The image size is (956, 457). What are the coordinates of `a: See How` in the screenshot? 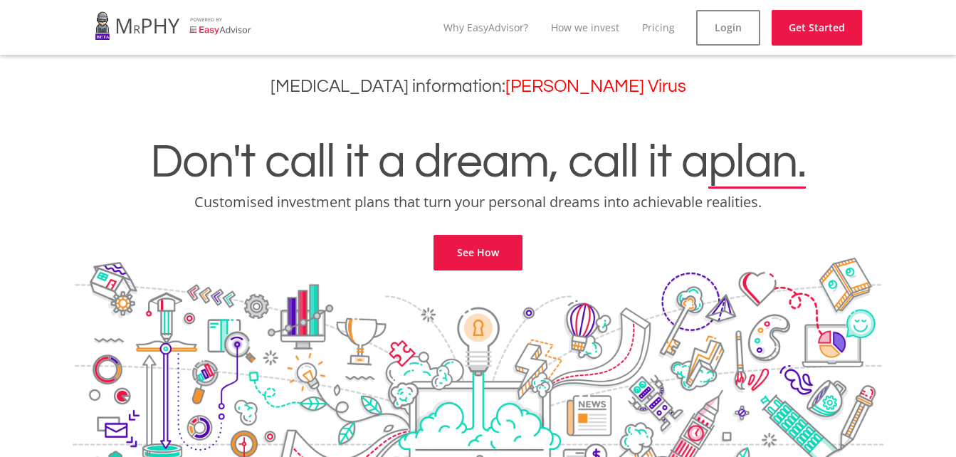 It's located at (478, 253).